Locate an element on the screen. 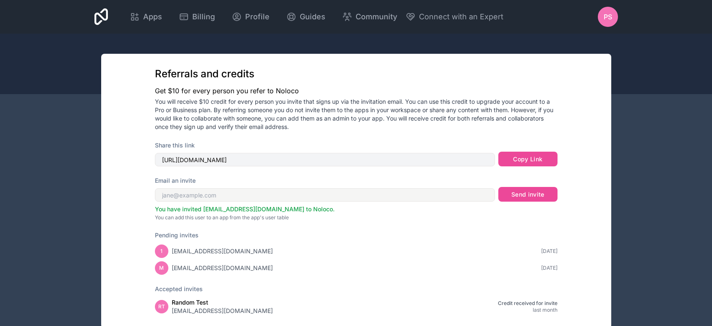 Image resolution: width=712 pixels, height=326 pixels. a: Community is located at coordinates (369, 17).